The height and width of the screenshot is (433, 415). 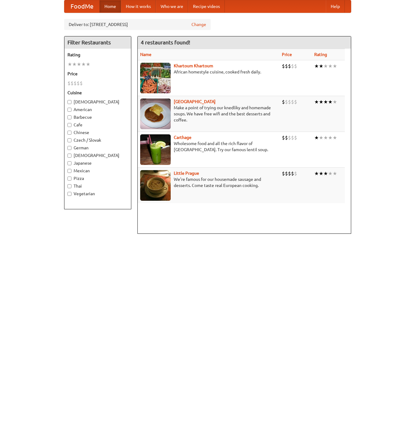 What do you see at coordinates (156, 78) in the screenshot?
I see `img: khartoum.jpg` at bounding box center [156, 78].